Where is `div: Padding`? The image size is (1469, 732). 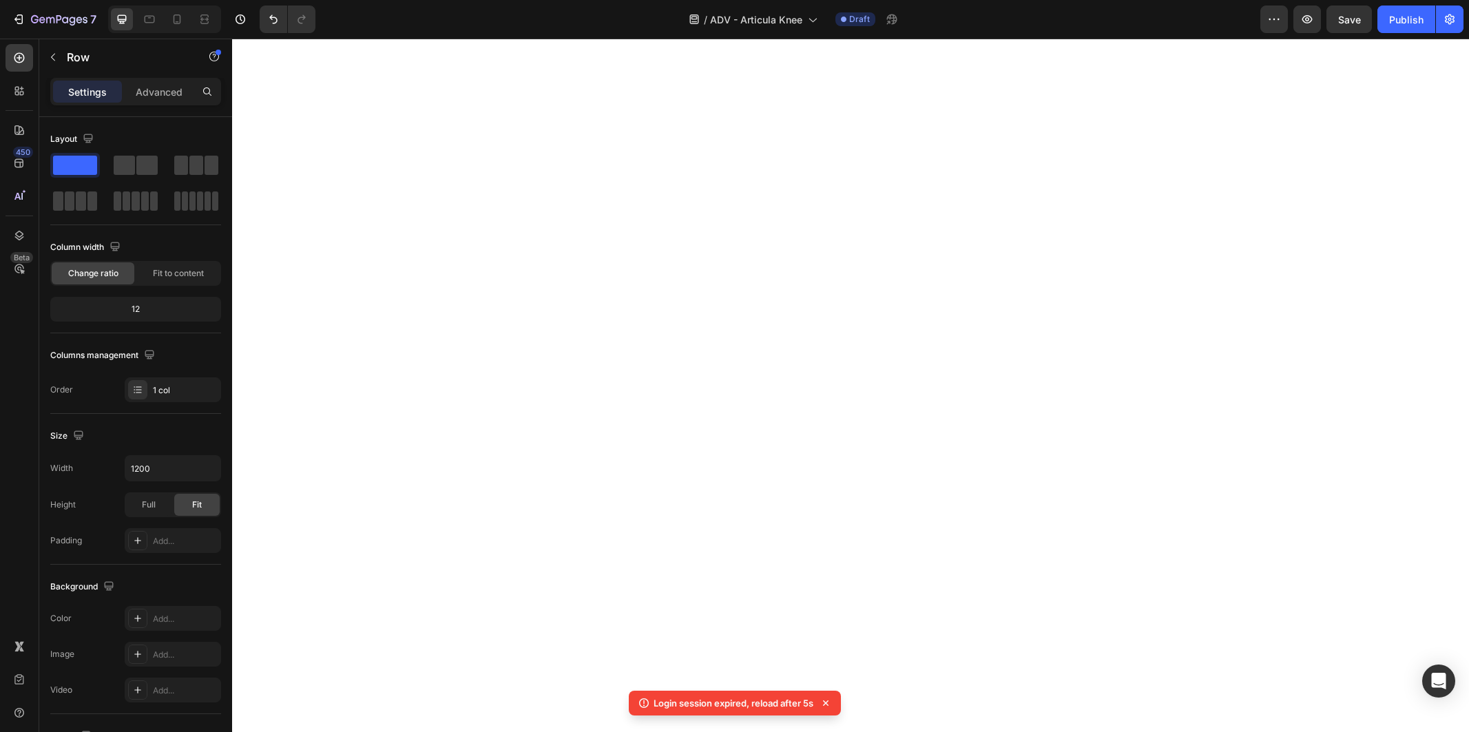 div: Padding is located at coordinates (66, 540).